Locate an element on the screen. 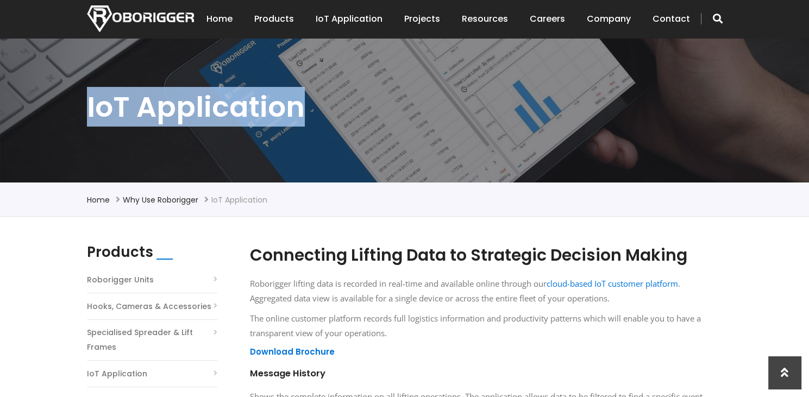 The image size is (809, 397). a: Products is located at coordinates (274, 19).